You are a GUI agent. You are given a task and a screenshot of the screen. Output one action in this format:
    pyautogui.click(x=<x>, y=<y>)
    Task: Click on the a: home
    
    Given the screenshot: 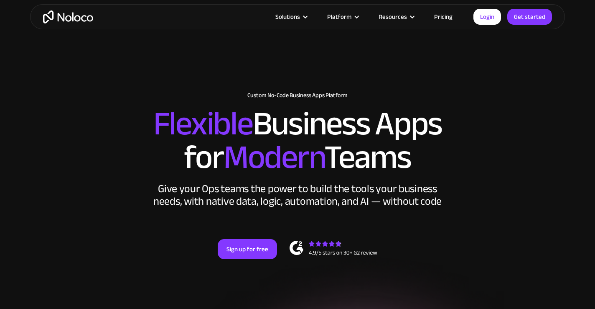 What is the action you would take?
    pyautogui.click(x=68, y=17)
    